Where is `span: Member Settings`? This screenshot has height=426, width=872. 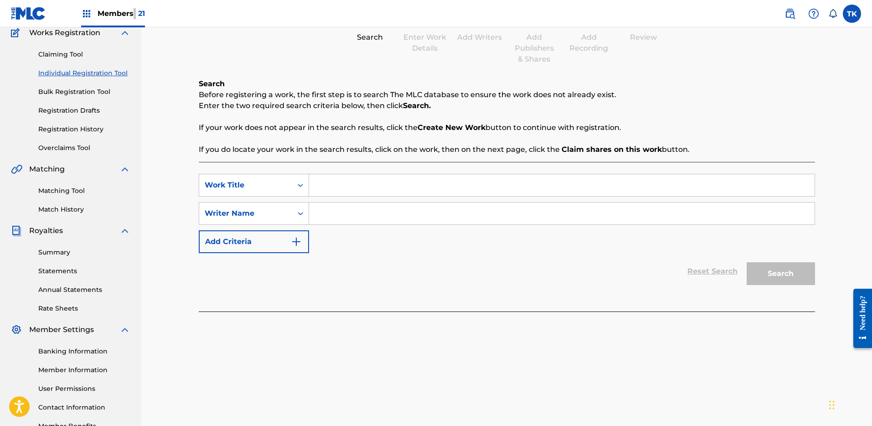 span: Member Settings is located at coordinates (62, 330).